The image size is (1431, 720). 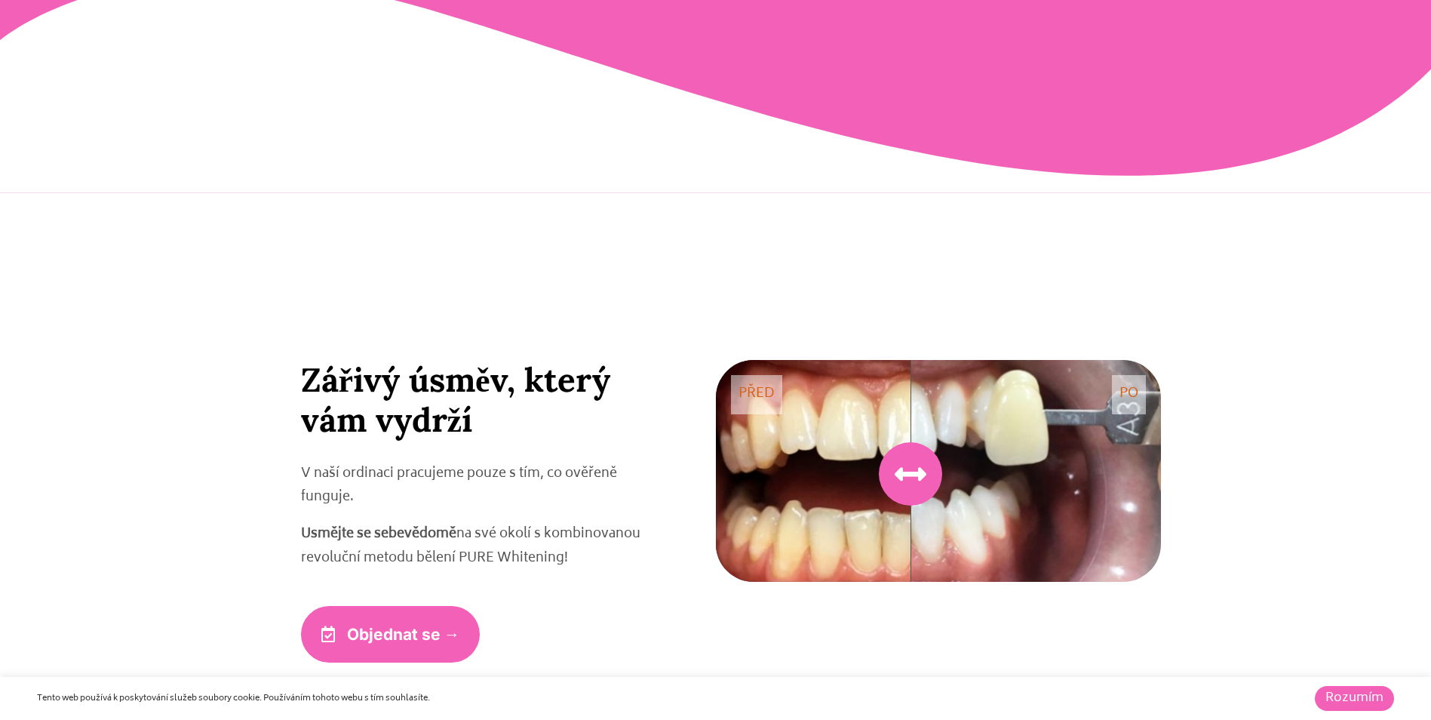 What do you see at coordinates (478, 546) in the screenshot?
I see `p: na své okolí s kombinovanou revoluční metodu bělení PURE Whitening!` at bounding box center [478, 546].